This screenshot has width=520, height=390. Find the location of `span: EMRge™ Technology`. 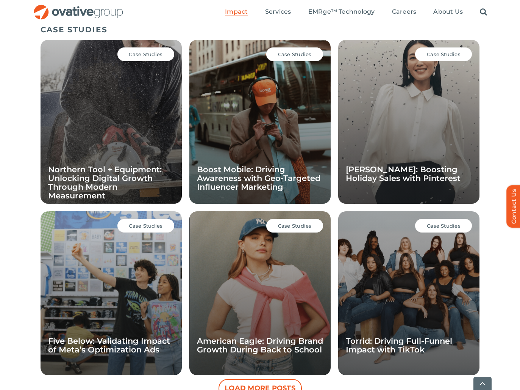

span: EMRge™ Technology is located at coordinates (342, 12).